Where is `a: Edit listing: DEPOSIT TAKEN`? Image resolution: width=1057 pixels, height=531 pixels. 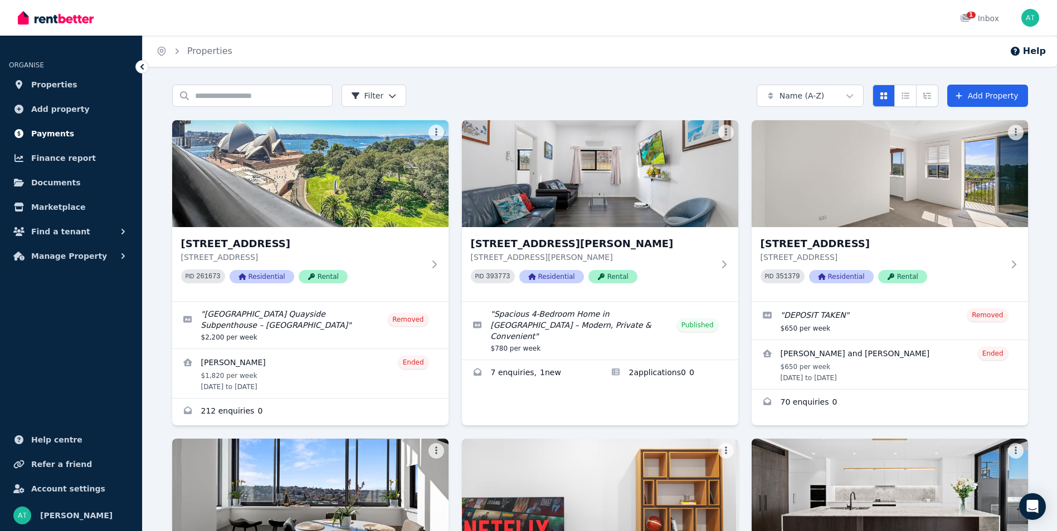
a: Edit listing: DEPOSIT TAKEN is located at coordinates (890, 321).